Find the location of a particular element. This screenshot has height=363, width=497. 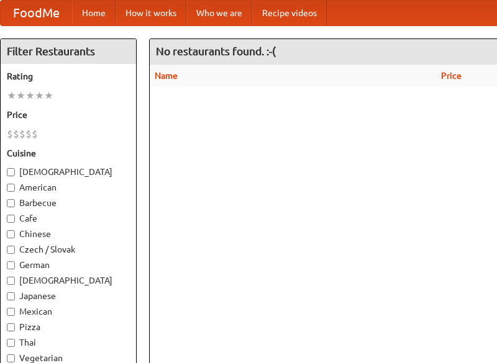

input: Japanese is located at coordinates (11, 296).